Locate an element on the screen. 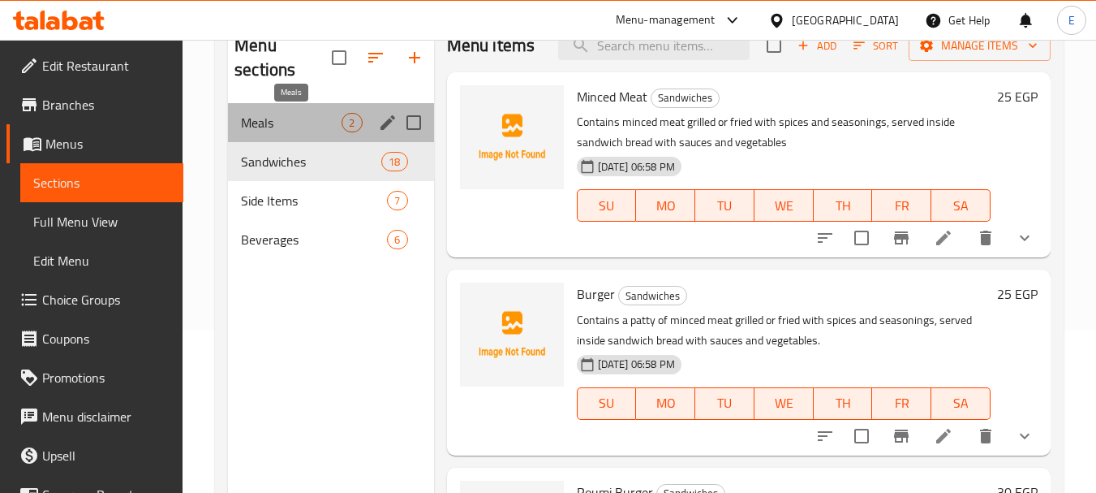 The image size is (1096, 493). span: Select section is located at coordinates (774, 45).